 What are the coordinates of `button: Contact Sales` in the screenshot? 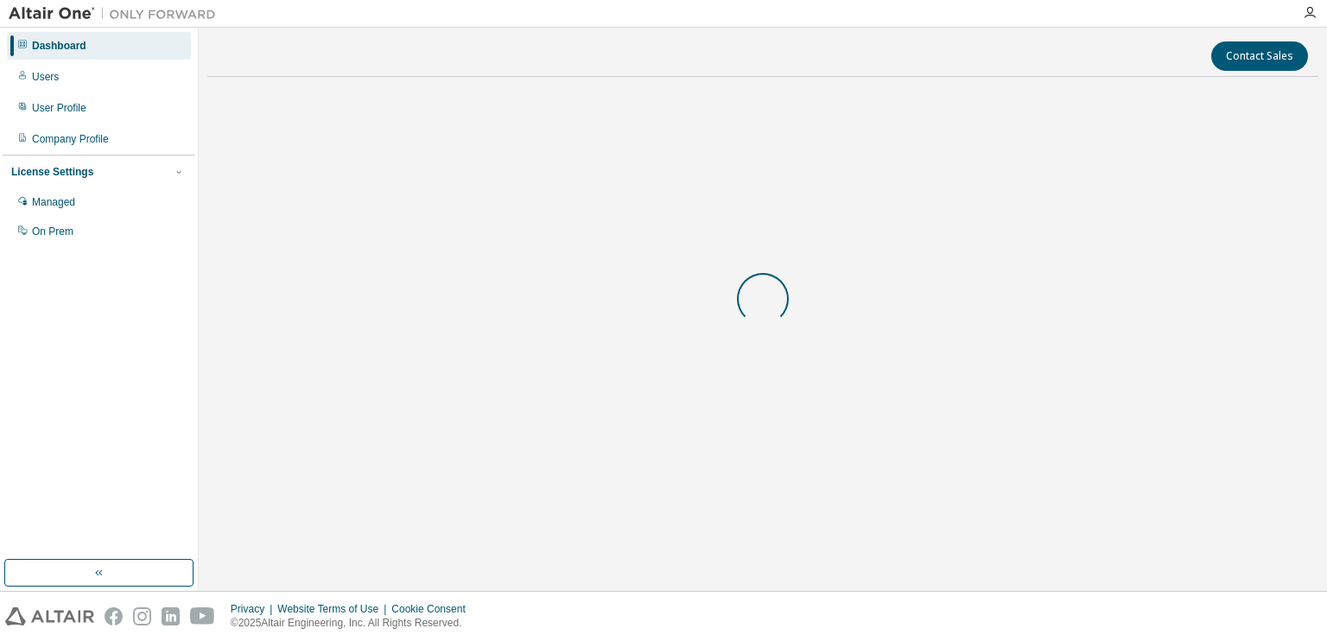 It's located at (1259, 56).